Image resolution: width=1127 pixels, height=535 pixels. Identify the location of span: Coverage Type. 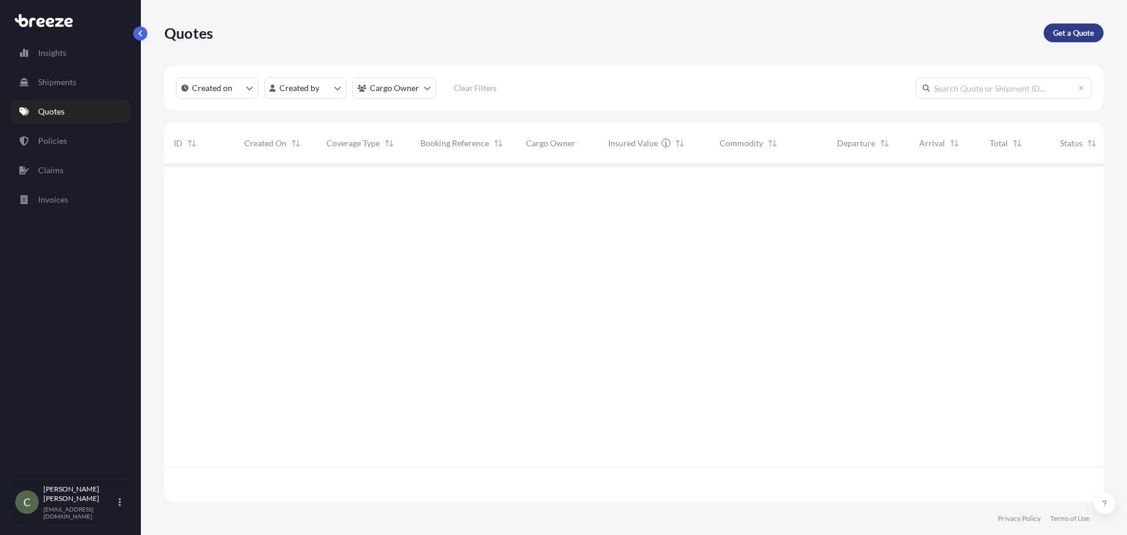
(353, 143).